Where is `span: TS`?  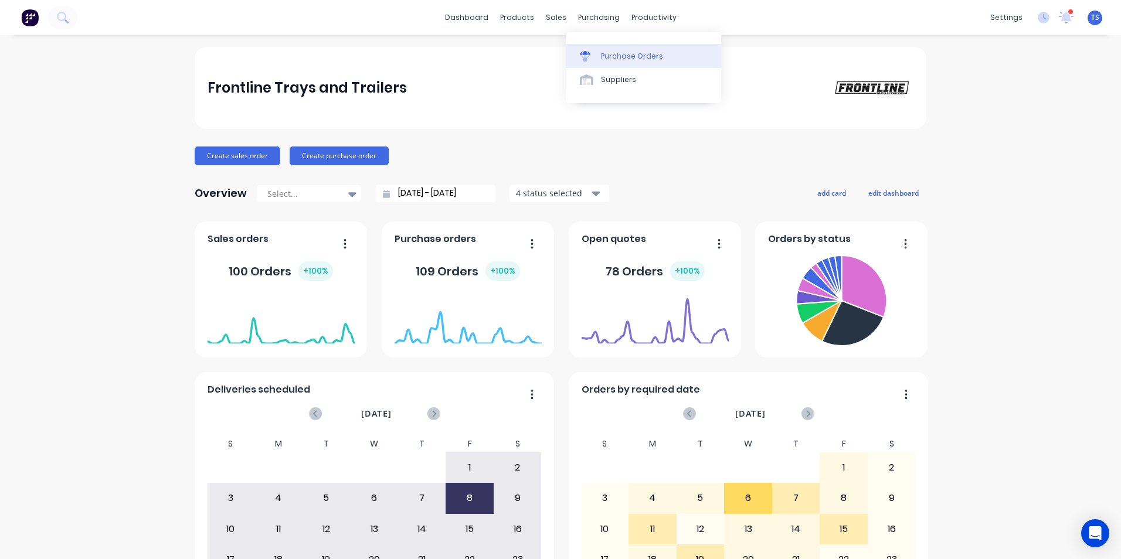
span: TS is located at coordinates (1095, 18).